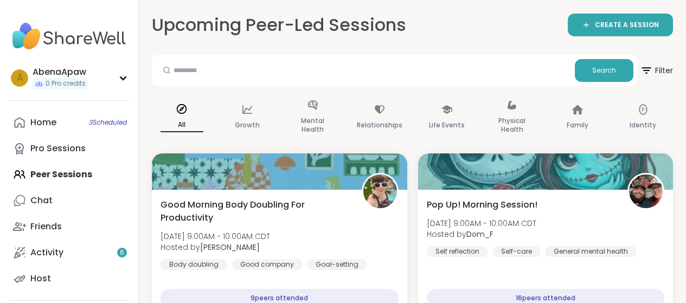 Image resolution: width=686 pixels, height=303 pixels. Describe the element at coordinates (41, 201) in the screenshot. I see `div: Chat` at that location.